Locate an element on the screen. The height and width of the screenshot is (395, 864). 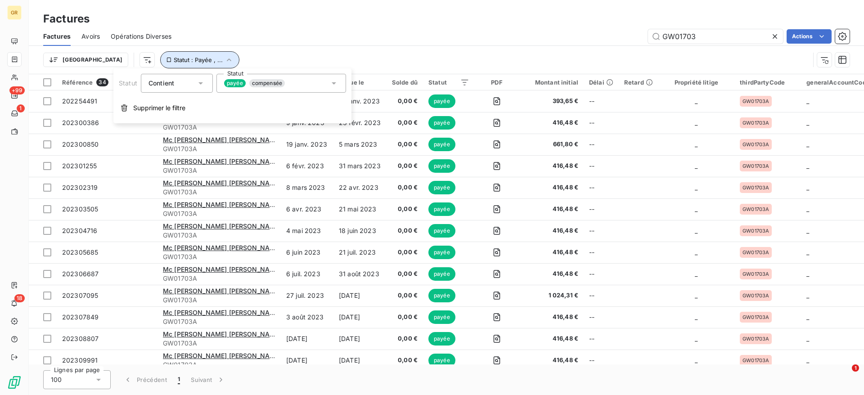
button: Suivant is located at coordinates (208, 380).